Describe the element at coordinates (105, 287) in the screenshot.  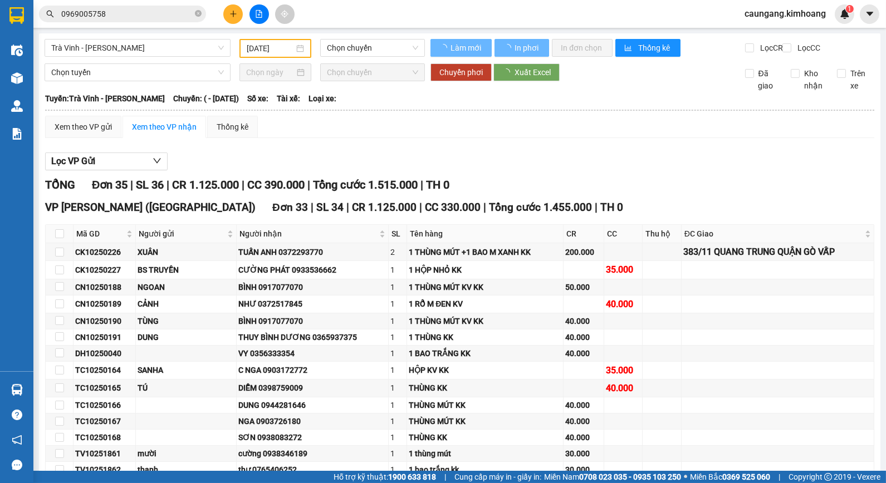
I see `td: CN10250188` at that location.